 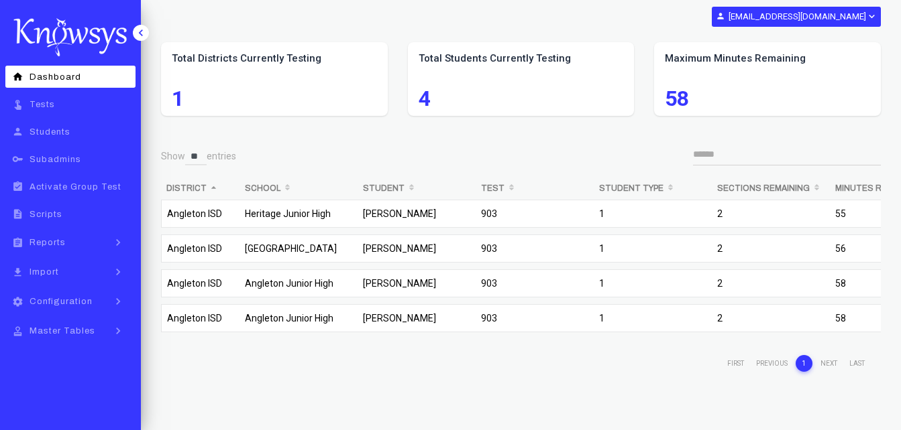 I want to click on th: School: activate to sort column ascending, so click(x=298, y=188).